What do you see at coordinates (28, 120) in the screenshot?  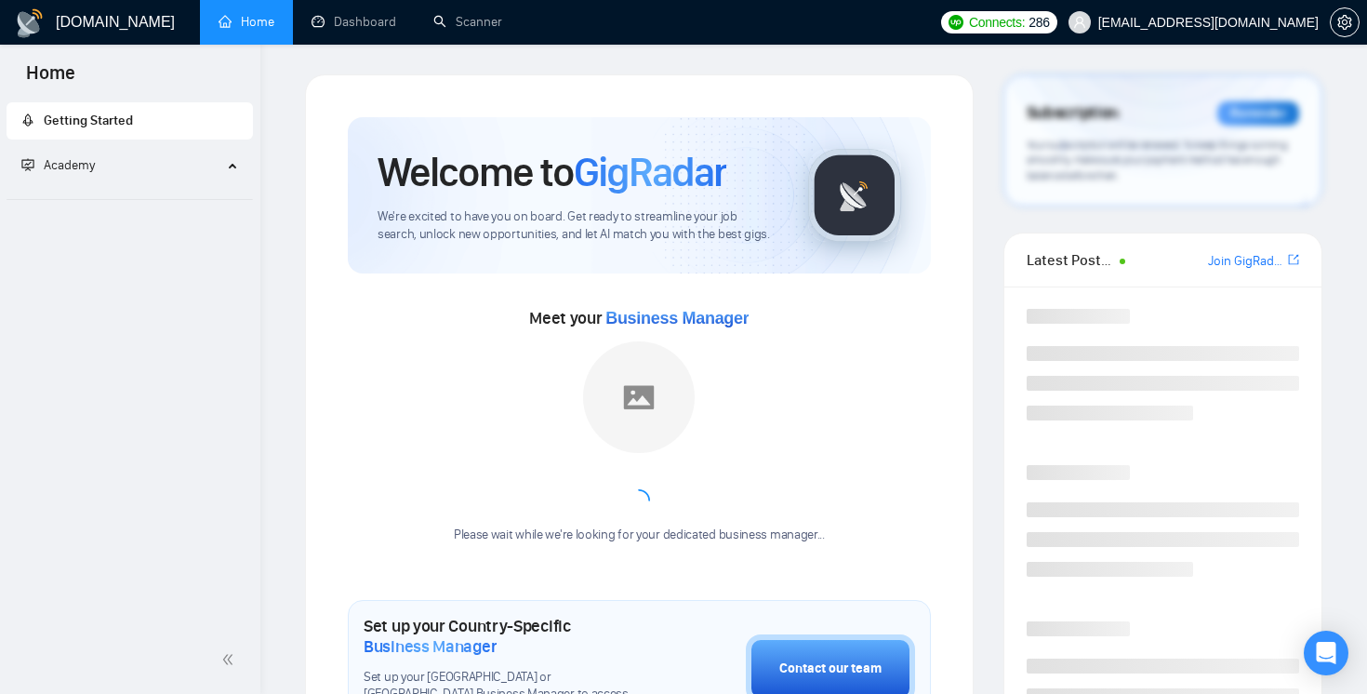 I see `span: rocket` at bounding box center [28, 120].